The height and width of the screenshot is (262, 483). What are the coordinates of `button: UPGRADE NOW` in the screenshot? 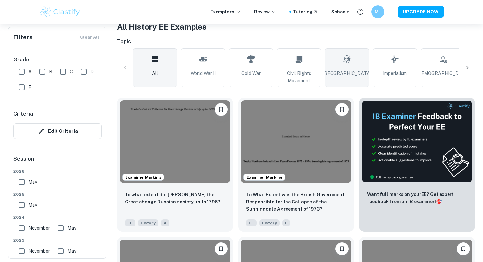 It's located at (421, 12).